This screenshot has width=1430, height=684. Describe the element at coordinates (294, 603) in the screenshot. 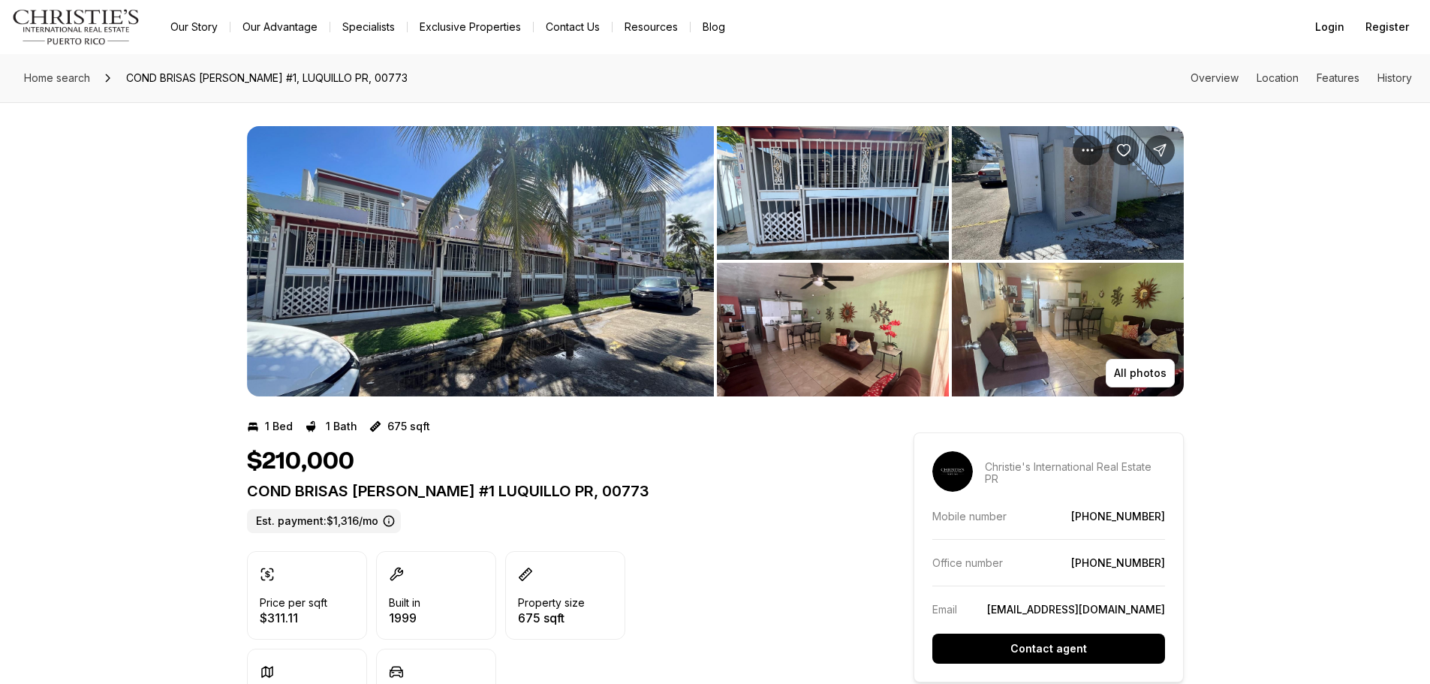

I see `p: Price per sqft` at that location.